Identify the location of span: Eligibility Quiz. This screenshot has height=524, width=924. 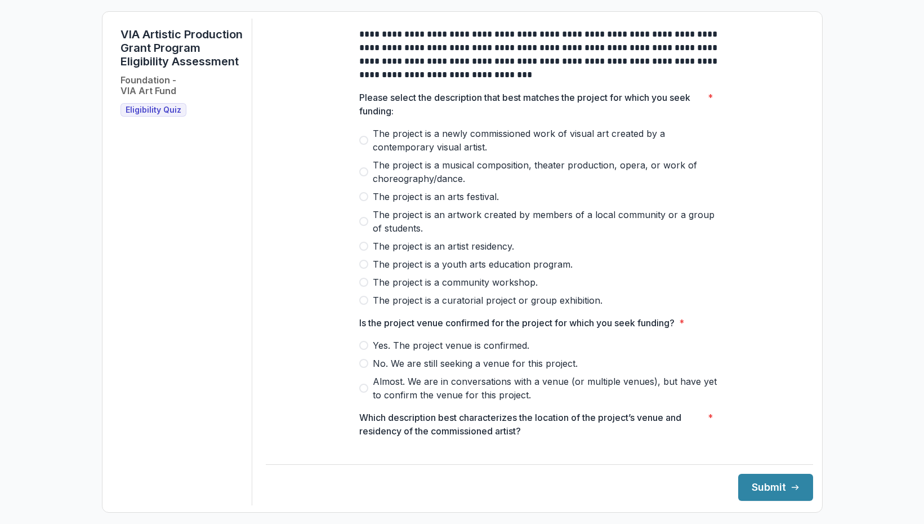
(153, 110).